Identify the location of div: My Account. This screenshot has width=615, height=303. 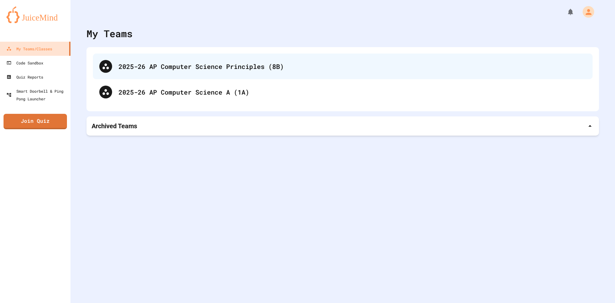
(586, 12).